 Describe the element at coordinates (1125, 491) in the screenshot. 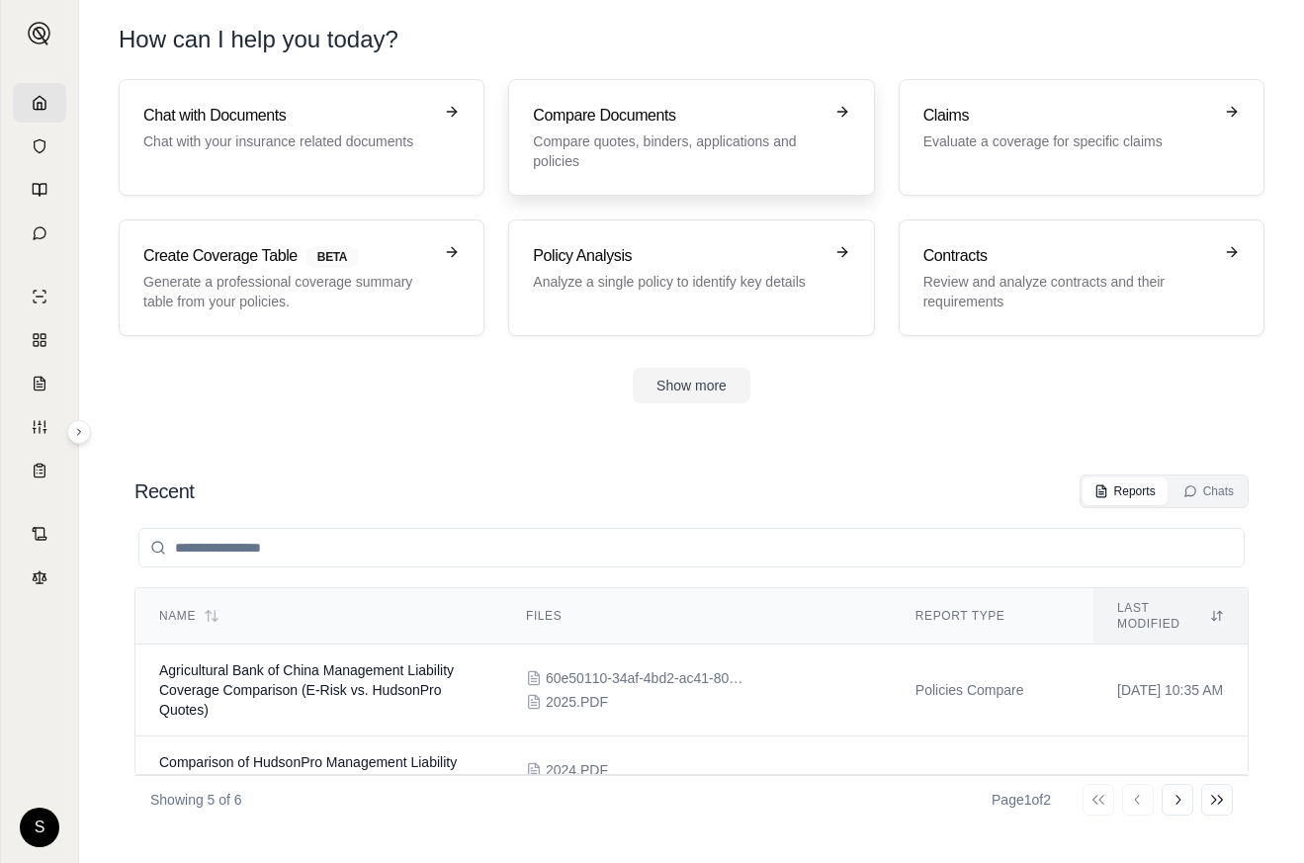

I see `button: Reports` at that location.